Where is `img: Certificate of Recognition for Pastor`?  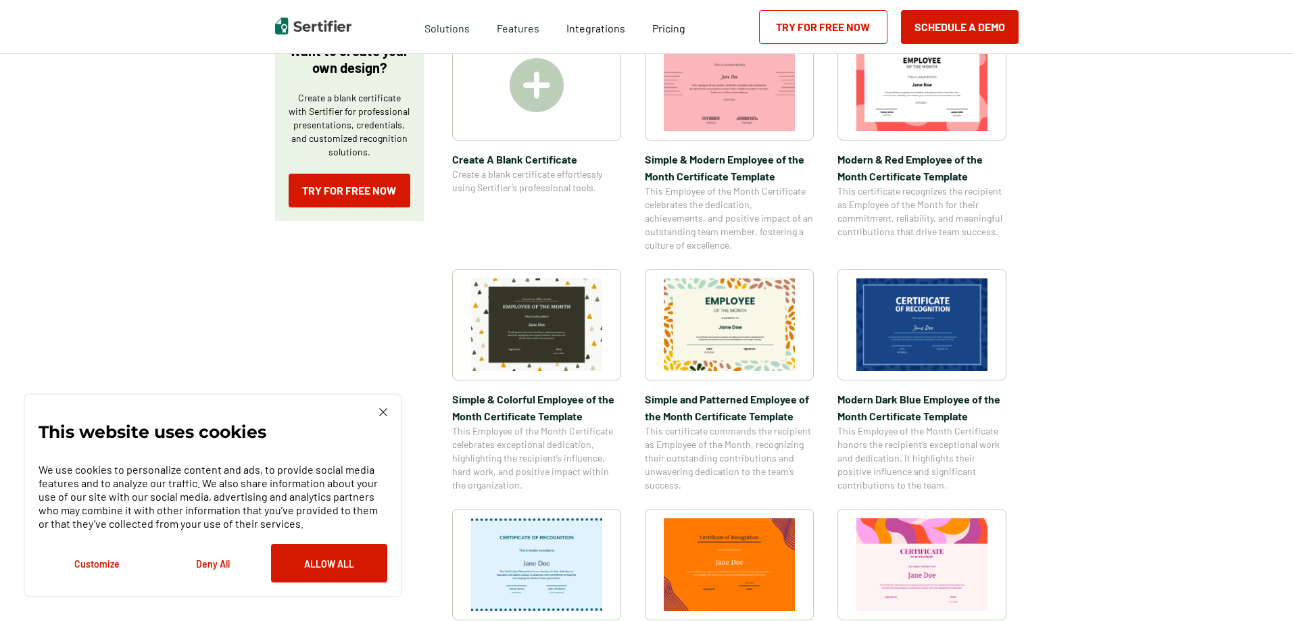
img: Certificate of Recognition for Pastor is located at coordinates (729, 564).